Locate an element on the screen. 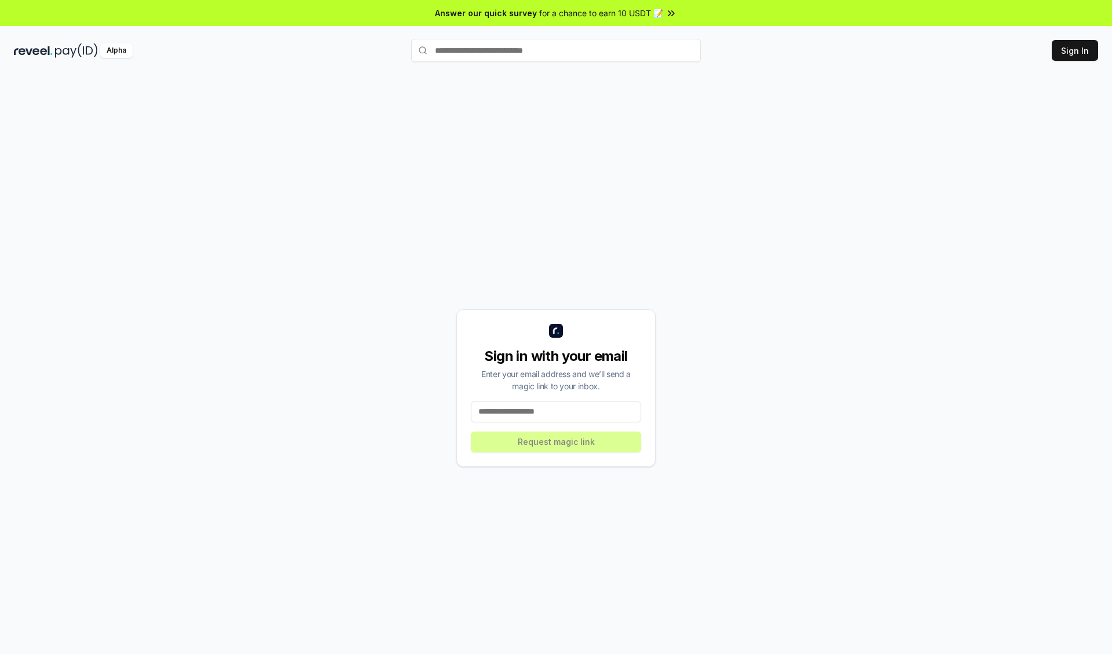  span: Answer our quick survey is located at coordinates (486, 13).